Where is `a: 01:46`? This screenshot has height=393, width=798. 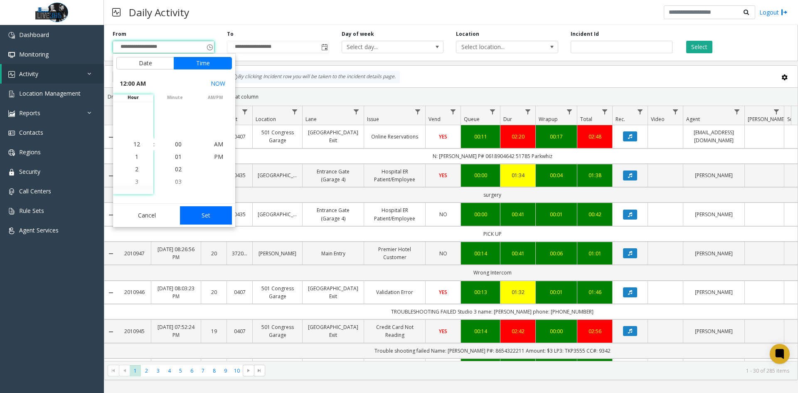
a: 01:46 is located at coordinates (595, 292).